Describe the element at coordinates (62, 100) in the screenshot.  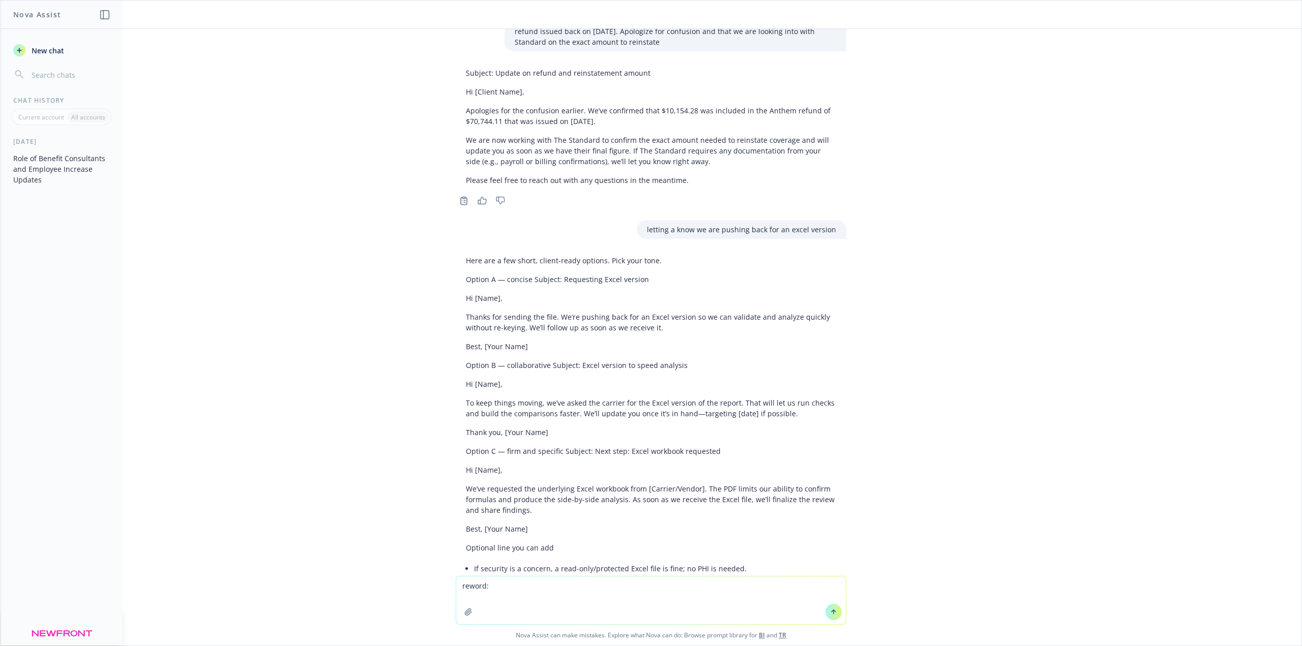
I see `div: Chat History` at that location.